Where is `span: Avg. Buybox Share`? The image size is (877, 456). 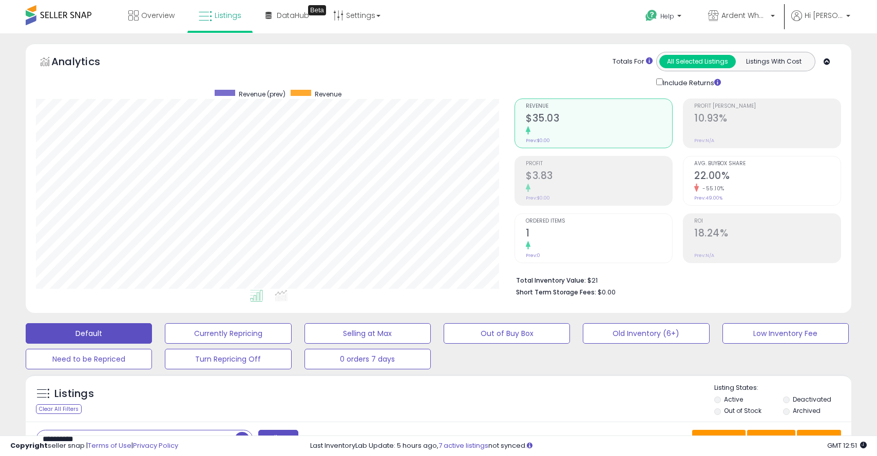 span: Avg. Buybox Share is located at coordinates (767, 164).